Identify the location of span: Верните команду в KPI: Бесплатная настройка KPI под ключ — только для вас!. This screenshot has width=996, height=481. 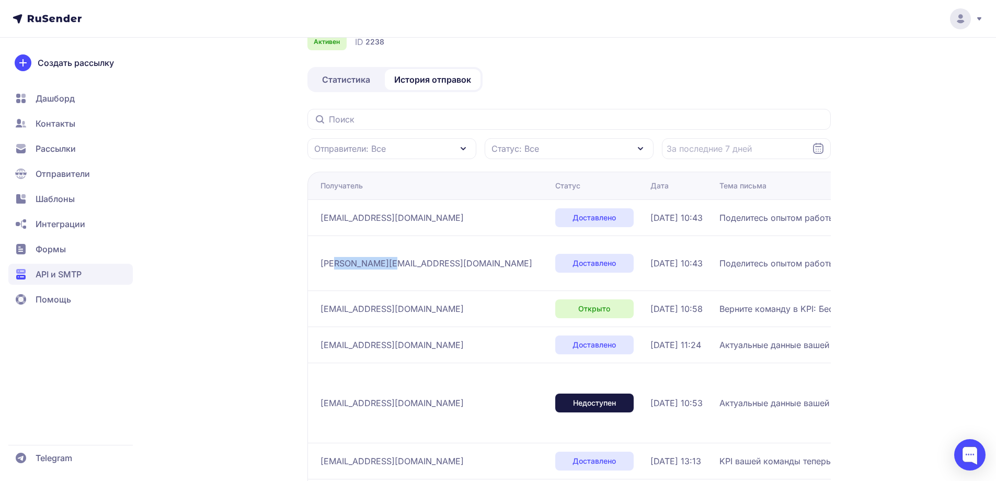
(851, 309).